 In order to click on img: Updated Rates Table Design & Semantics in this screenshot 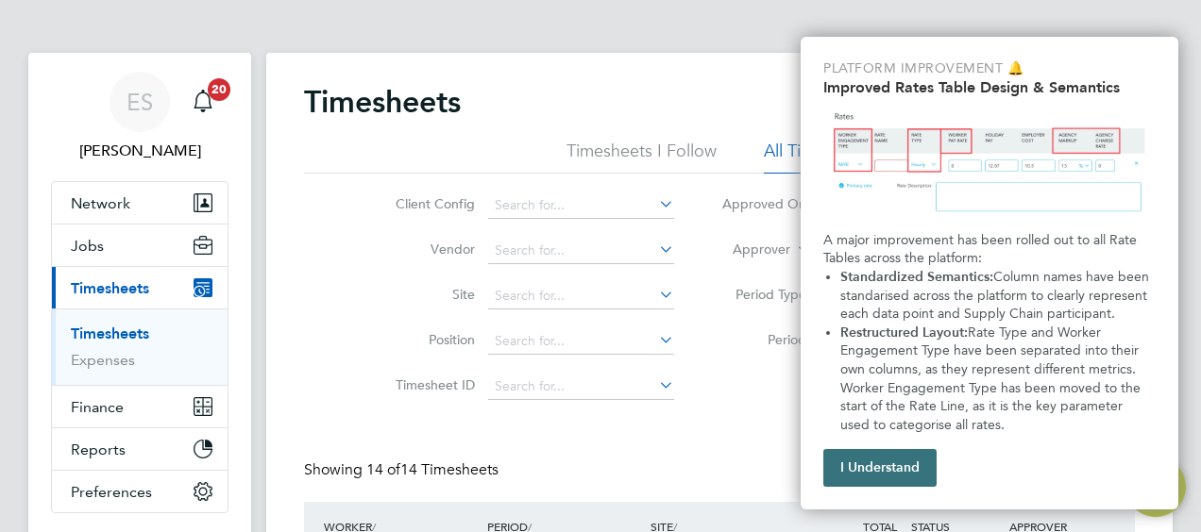, I will do `click(989, 163)`.